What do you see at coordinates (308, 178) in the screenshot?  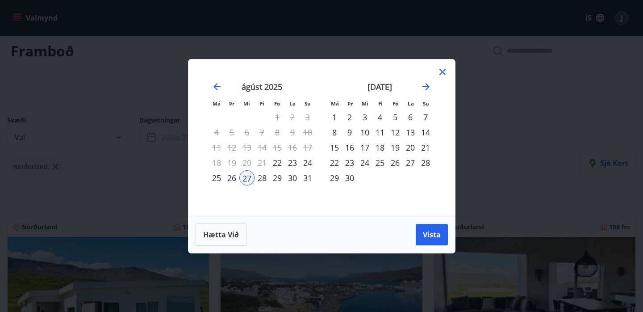 I see `td: Choose sunnudagur, 31. ágúst 2025 as your check-out date. It’s available.` at bounding box center [308, 178].